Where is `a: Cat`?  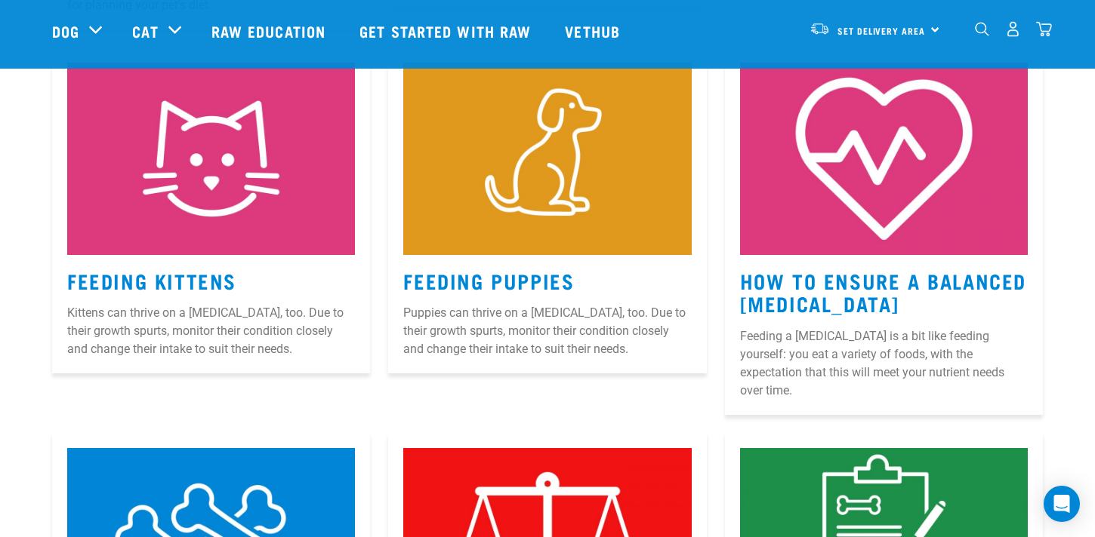 a: Cat is located at coordinates (145, 31).